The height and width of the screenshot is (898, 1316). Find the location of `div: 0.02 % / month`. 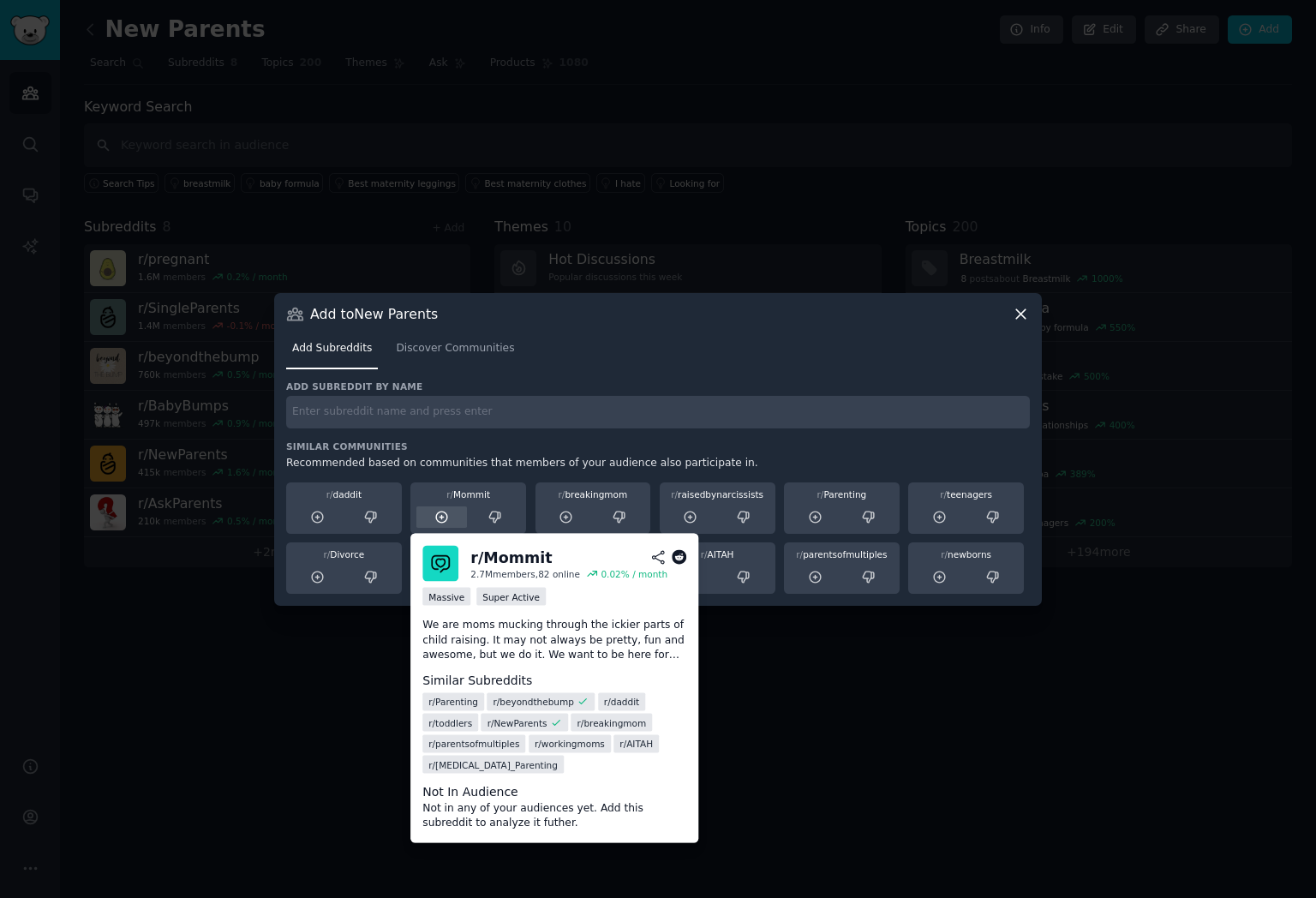

div: 0.02 % / month is located at coordinates (634, 574).